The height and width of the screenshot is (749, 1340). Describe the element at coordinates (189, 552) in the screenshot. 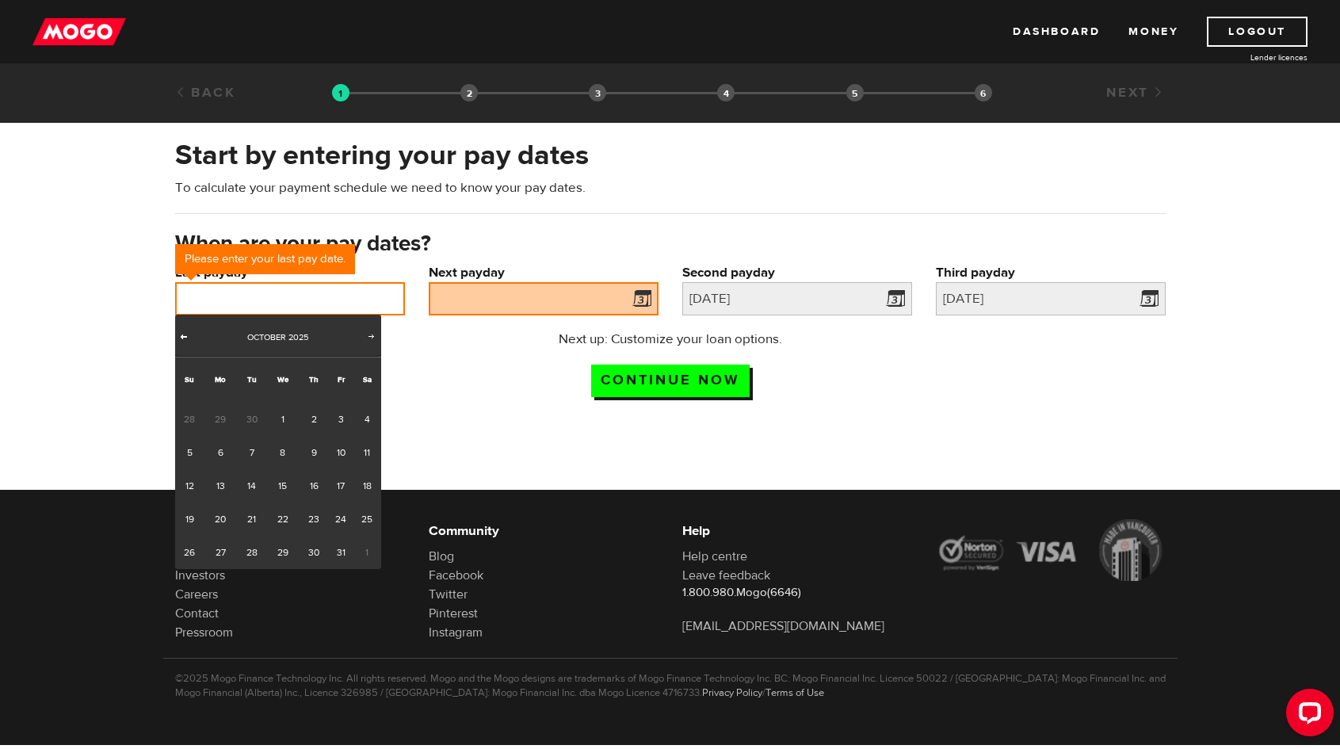

I see `a: 26` at that location.